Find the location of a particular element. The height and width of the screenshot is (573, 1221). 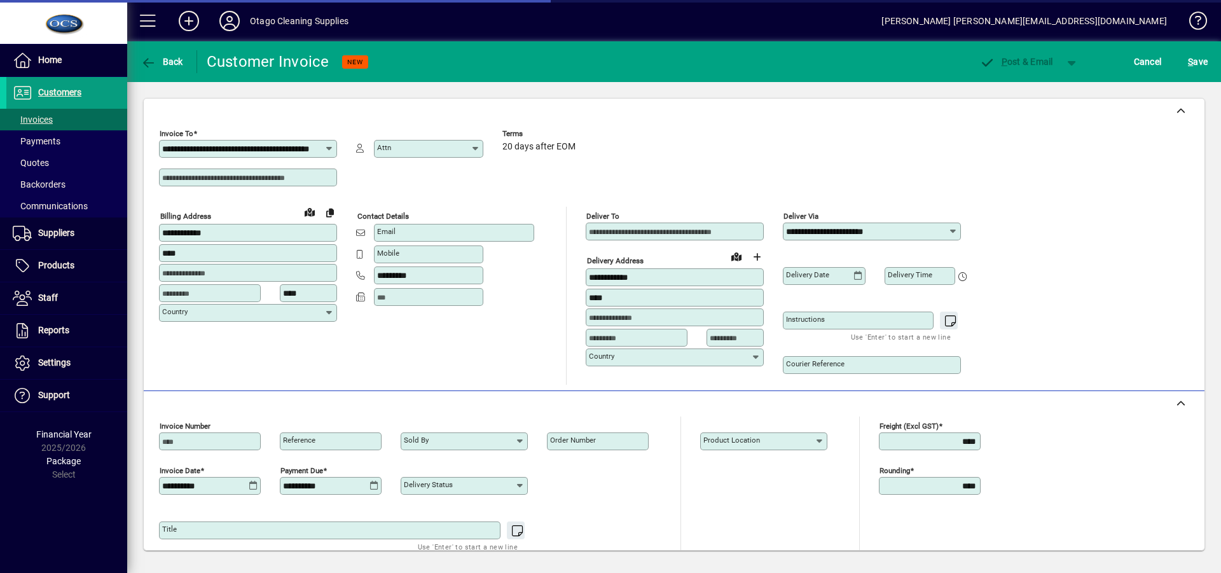

app-page-header-button: Back is located at coordinates (162, 62).